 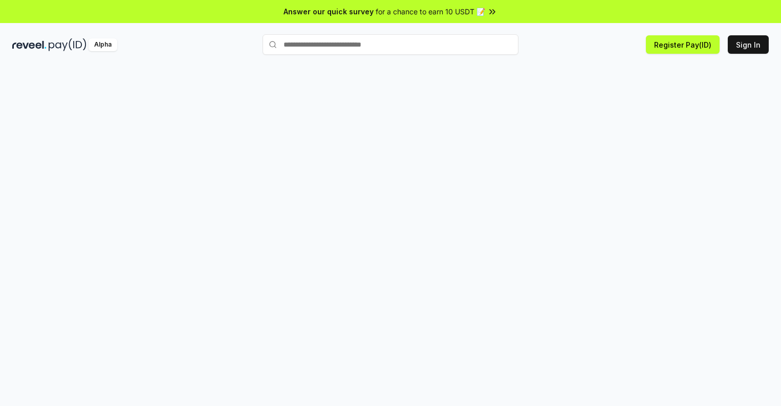 I want to click on button: Register Pay(ID), so click(x=682, y=45).